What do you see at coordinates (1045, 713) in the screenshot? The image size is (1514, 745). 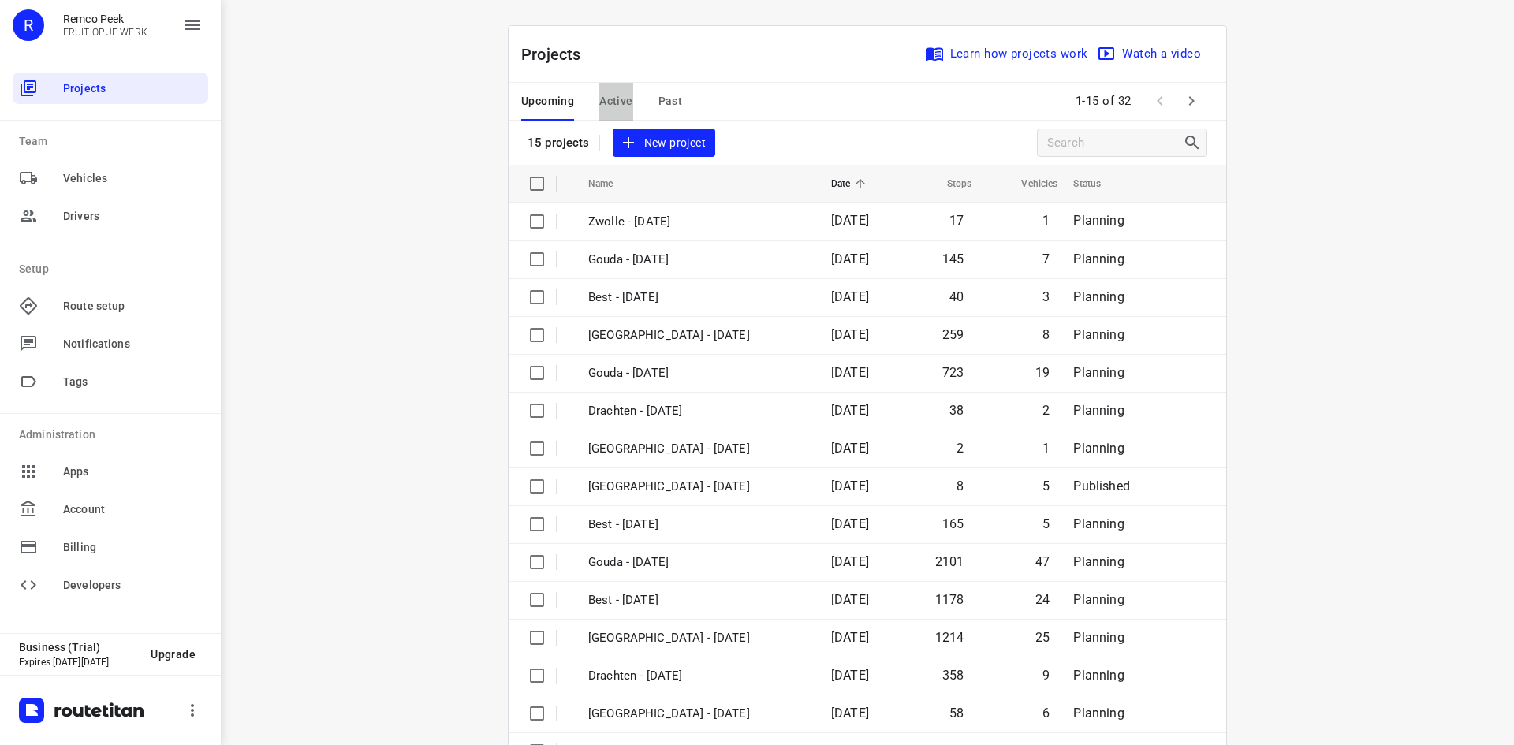 I see `span: 6` at bounding box center [1045, 713].